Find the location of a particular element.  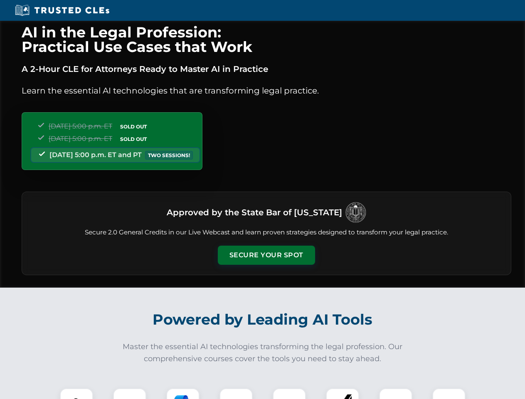

button: Secure Your Spot is located at coordinates (266, 255).